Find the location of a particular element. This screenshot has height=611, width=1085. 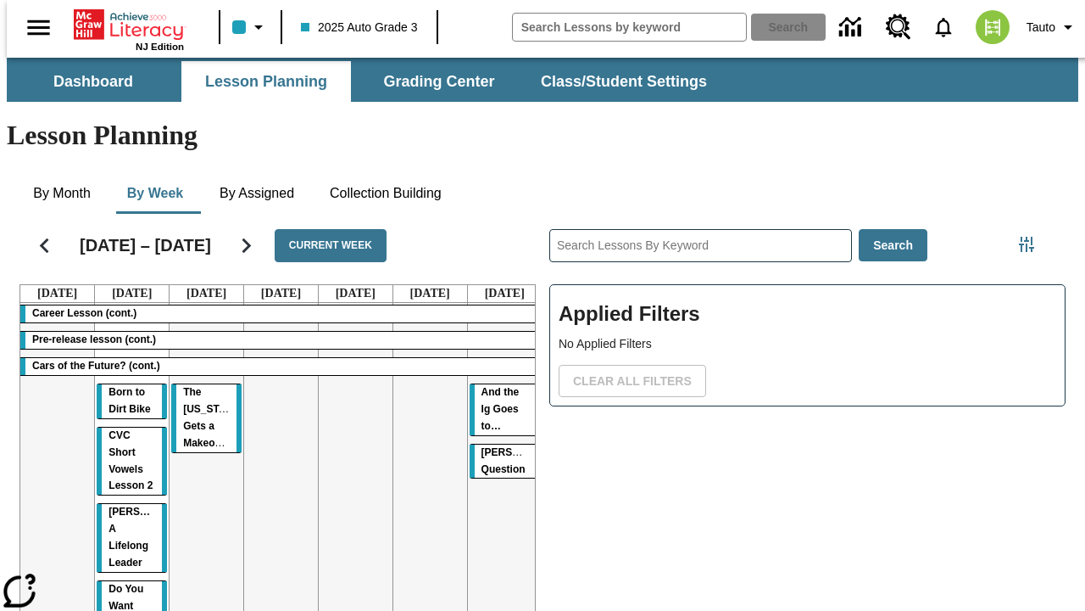

div: CVC Short Vowels Lesson 2 is located at coordinates (131, 461).